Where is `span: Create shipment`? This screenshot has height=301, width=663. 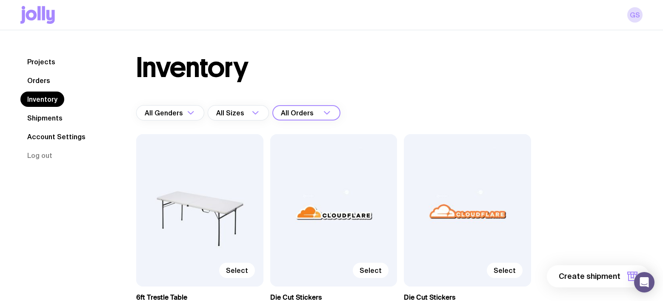
span: Create shipment is located at coordinates (589, 276).